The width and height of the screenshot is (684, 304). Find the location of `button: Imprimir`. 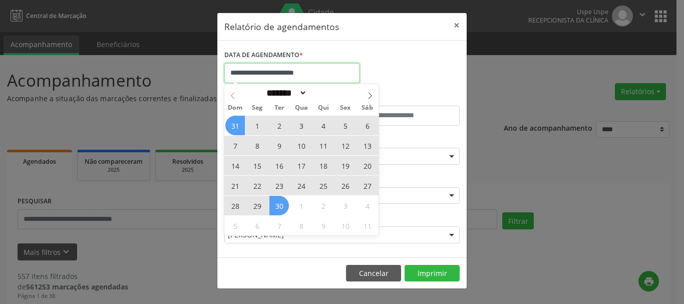

button: Imprimir is located at coordinates (432, 273).